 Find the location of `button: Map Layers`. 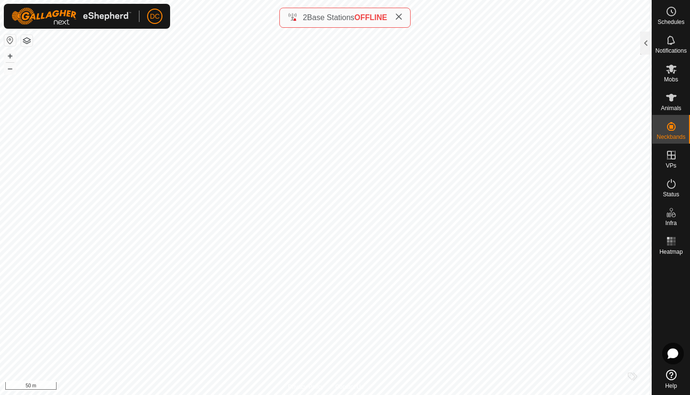

button: Map Layers is located at coordinates (27, 41).